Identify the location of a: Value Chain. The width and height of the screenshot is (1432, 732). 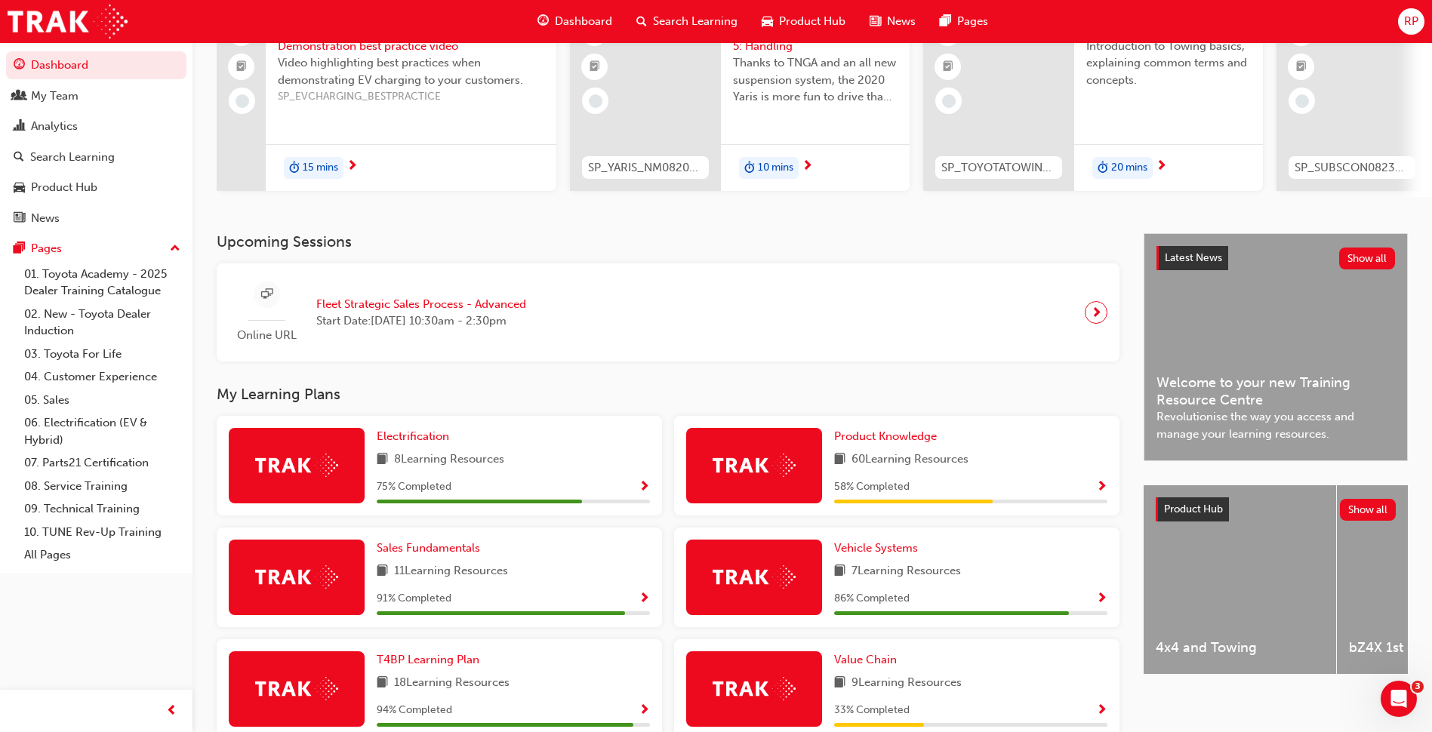
(868, 660).